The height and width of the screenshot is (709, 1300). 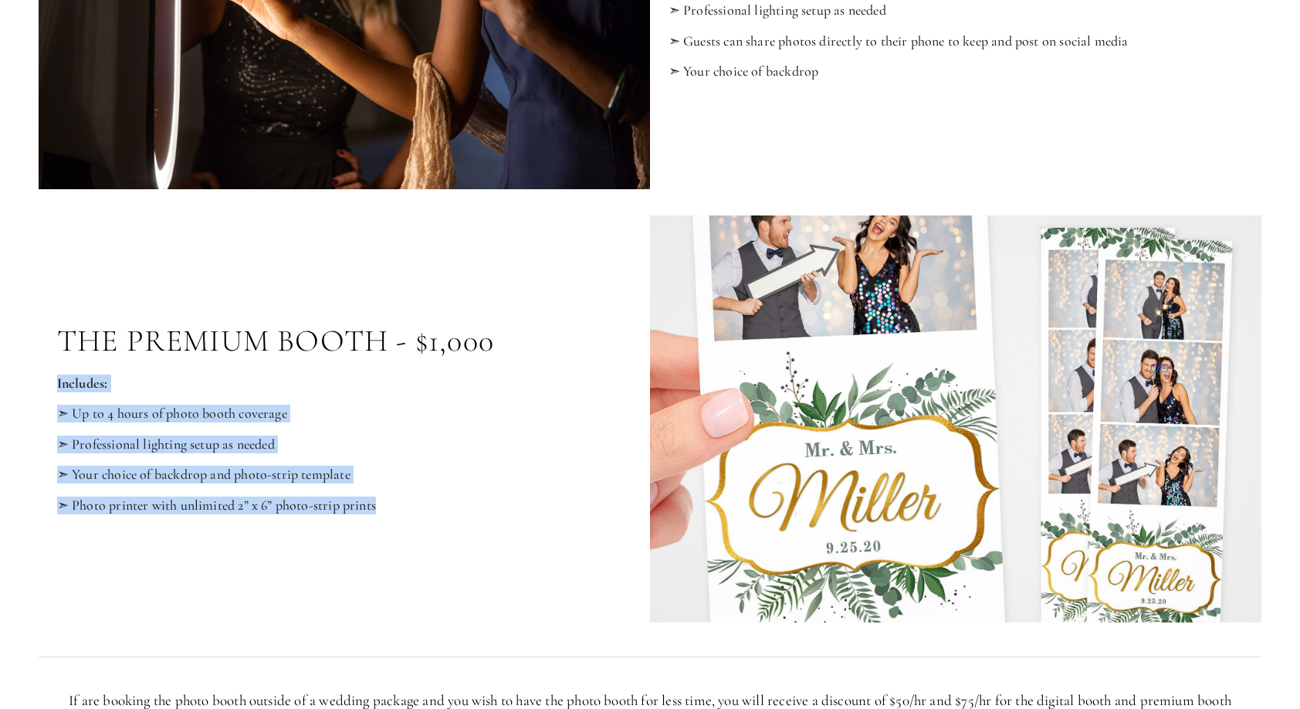 What do you see at coordinates (956, 72) in the screenshot?
I see `p: ➣ Your choice of backdrop` at bounding box center [956, 72].